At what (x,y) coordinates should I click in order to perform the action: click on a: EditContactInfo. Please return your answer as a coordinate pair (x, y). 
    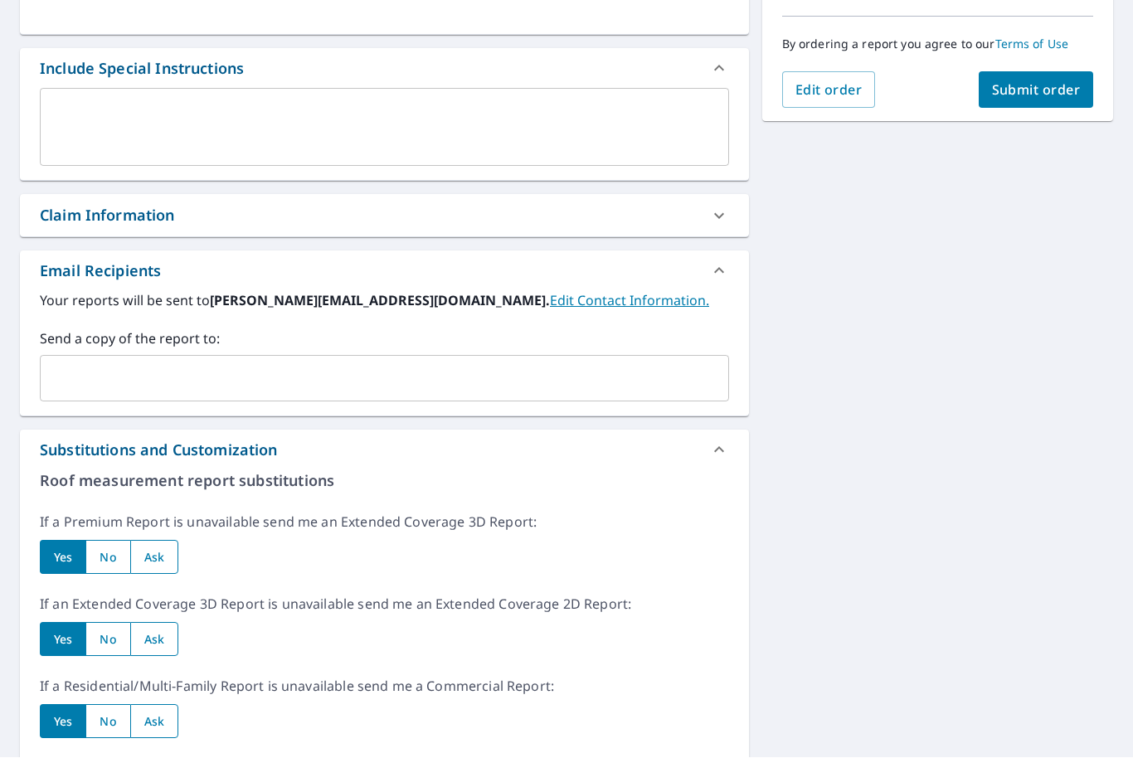
    Looking at the image, I should click on (630, 301).